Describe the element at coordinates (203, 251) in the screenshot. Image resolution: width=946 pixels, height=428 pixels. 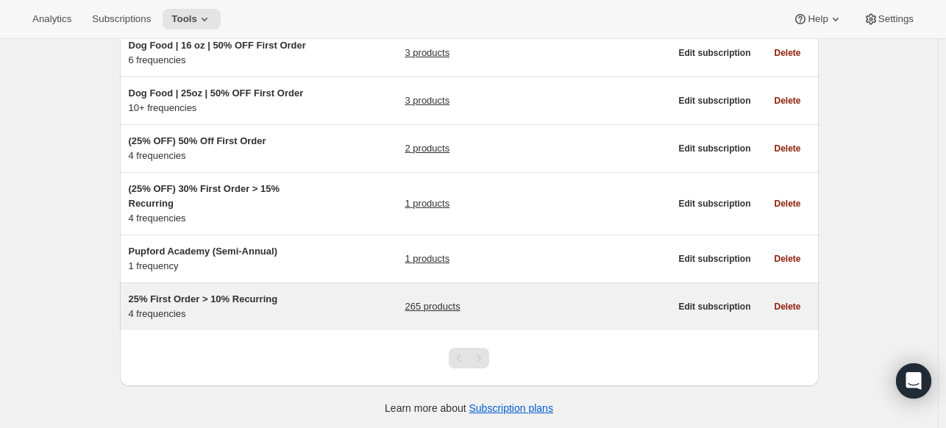
I see `span: Pupford Academy (Semi-Annual)` at that location.